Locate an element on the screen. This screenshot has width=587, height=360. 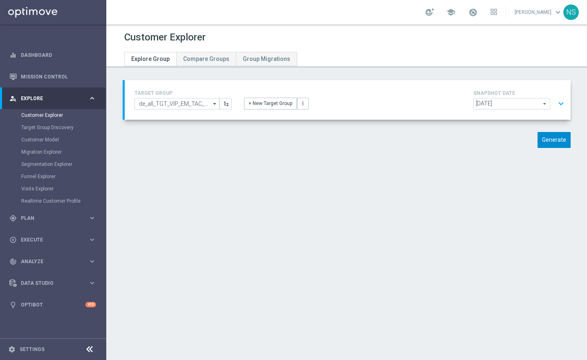
a: Dashboard is located at coordinates (58, 55).